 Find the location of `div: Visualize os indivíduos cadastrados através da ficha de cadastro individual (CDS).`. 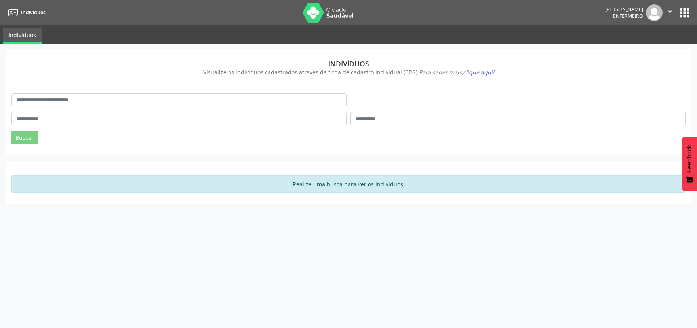

div: Visualize os indivíduos cadastrados através da ficha de cadastro individual (CDS). is located at coordinates (349, 72).